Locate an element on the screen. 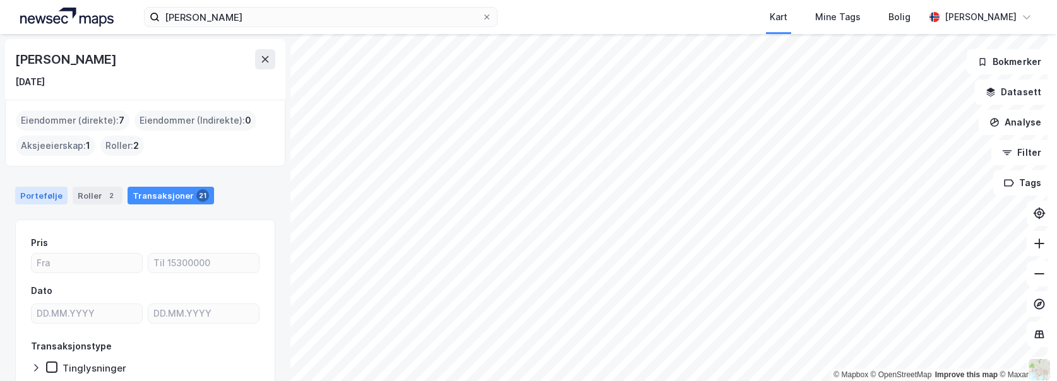  div: Eiendommer (Indirekte) : is located at coordinates (195, 121).